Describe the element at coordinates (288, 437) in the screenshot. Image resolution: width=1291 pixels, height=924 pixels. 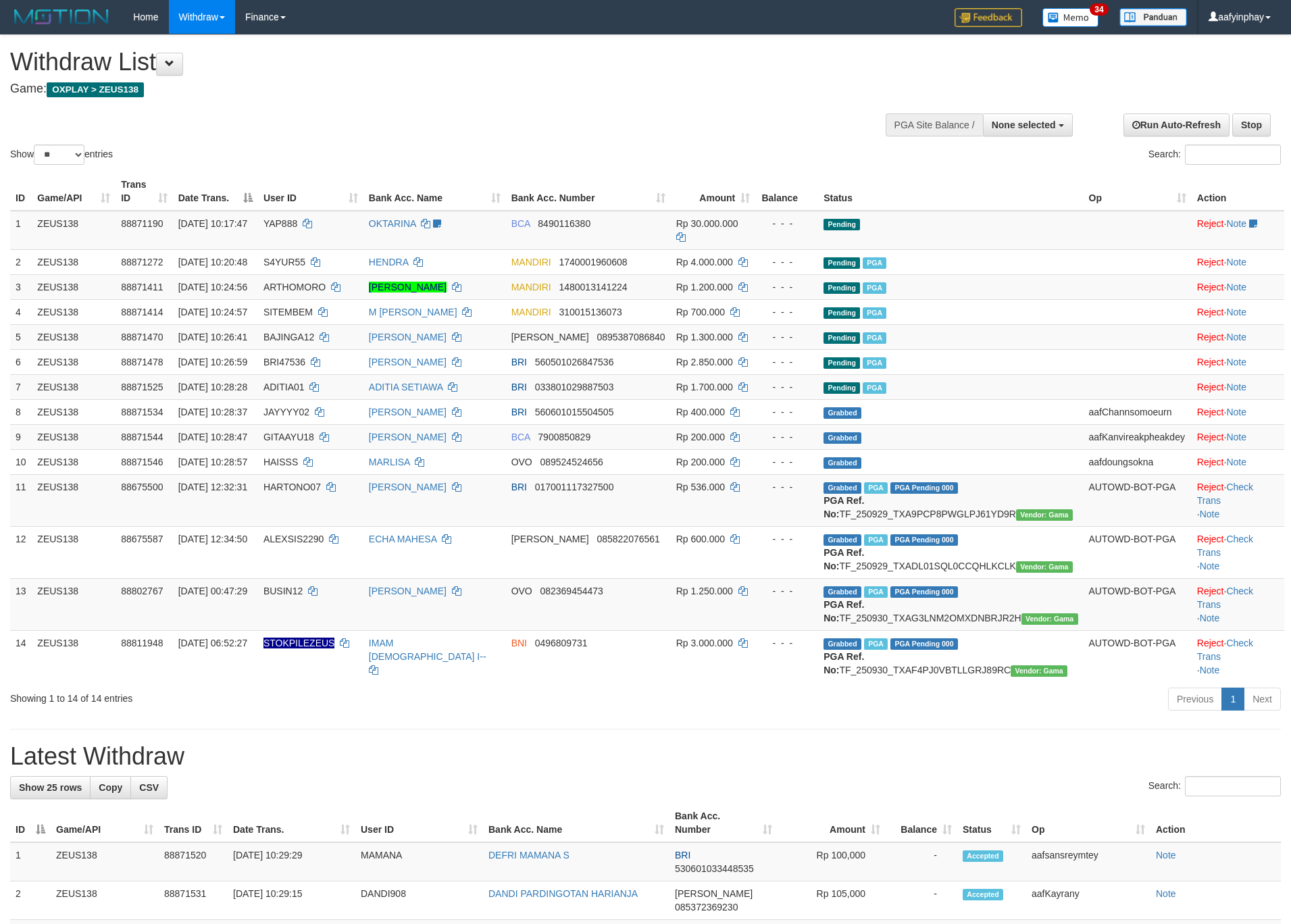
I see `span: GITAAYU18` at that location.